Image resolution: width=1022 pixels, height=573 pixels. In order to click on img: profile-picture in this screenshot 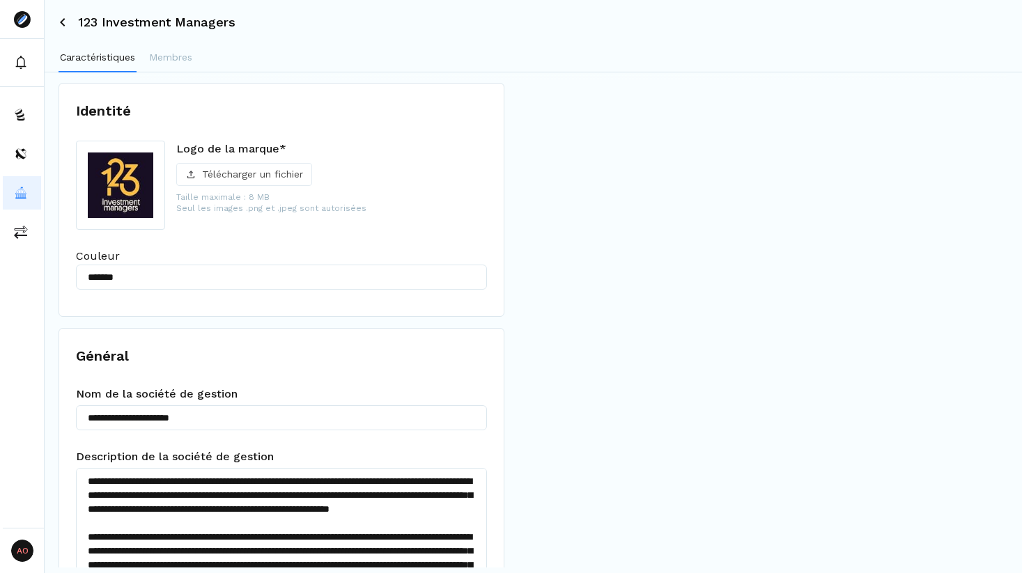, I will do `click(121, 185)`.